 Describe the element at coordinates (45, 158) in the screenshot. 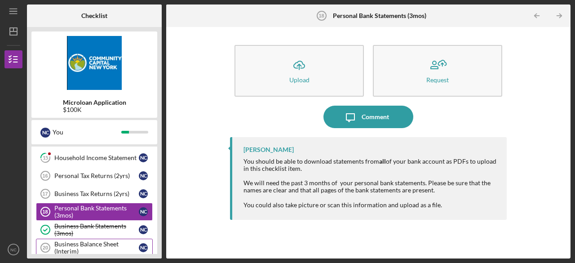

I see `tspan: 15` at that location.